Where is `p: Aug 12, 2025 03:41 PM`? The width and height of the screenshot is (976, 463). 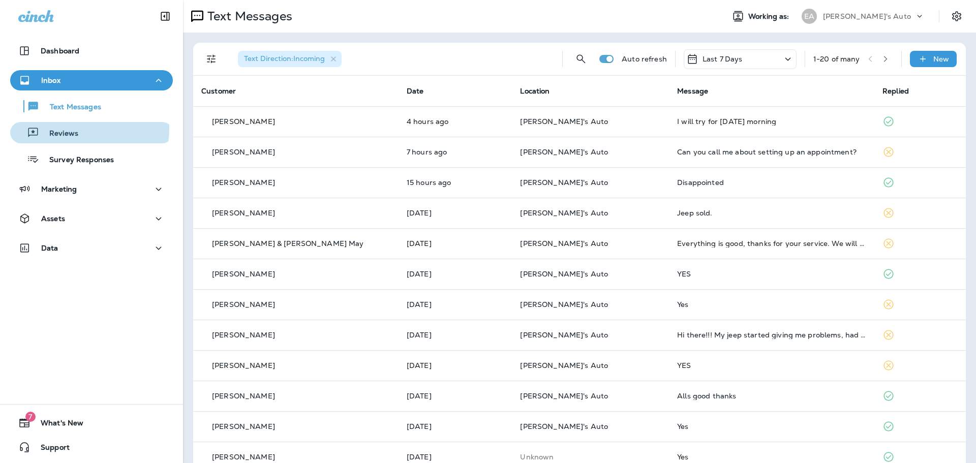 p: Aug 12, 2025 03:41 PM is located at coordinates (456, 366).